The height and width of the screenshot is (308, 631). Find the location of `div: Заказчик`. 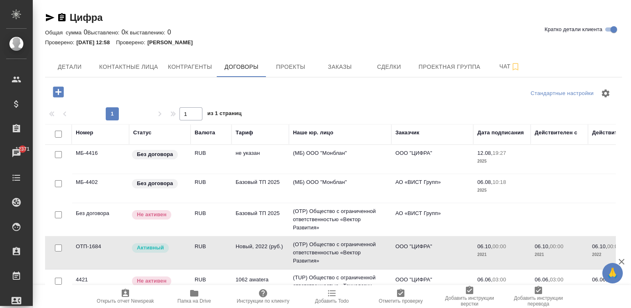

div: Заказчик is located at coordinates (407, 133).